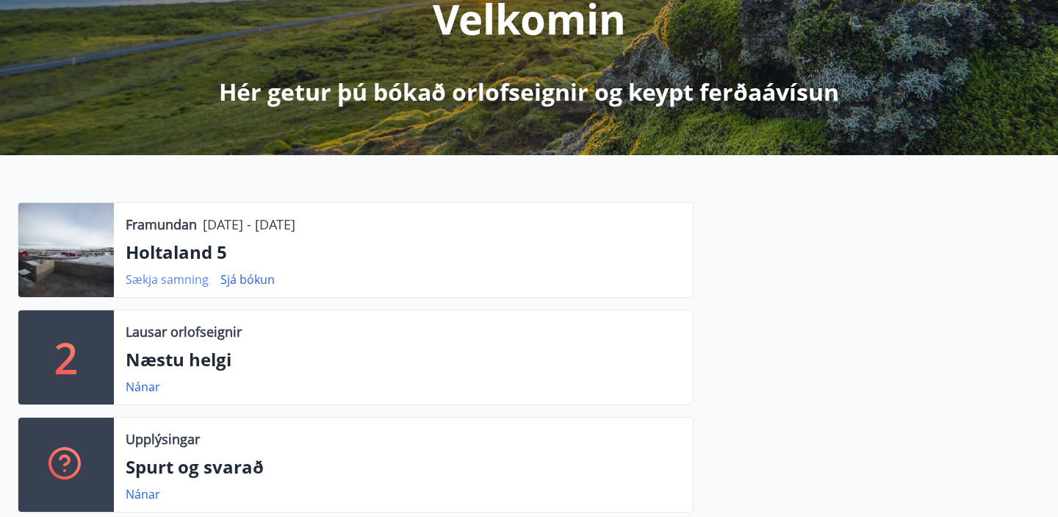 Image resolution: width=1058 pixels, height=517 pixels. What do you see at coordinates (184, 331) in the screenshot?
I see `p: Lausar orlofseignir` at bounding box center [184, 331].